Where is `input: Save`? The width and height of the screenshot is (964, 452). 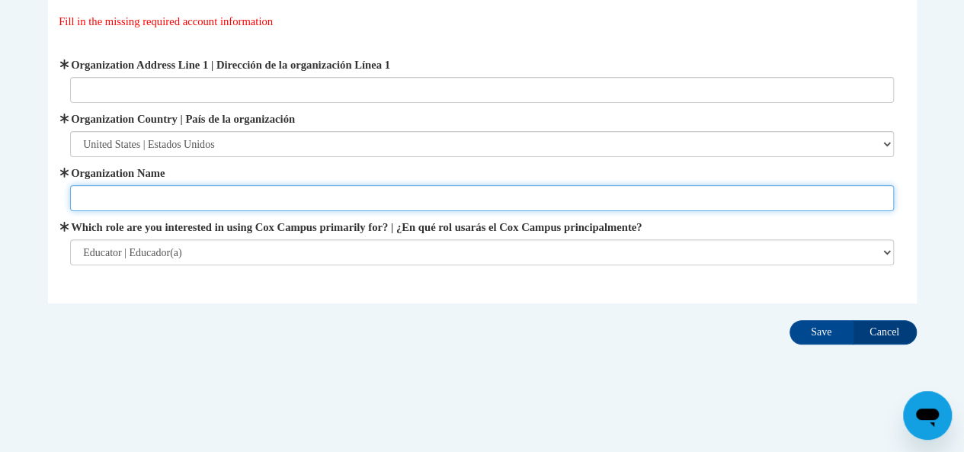
input: Save is located at coordinates (821, 332).